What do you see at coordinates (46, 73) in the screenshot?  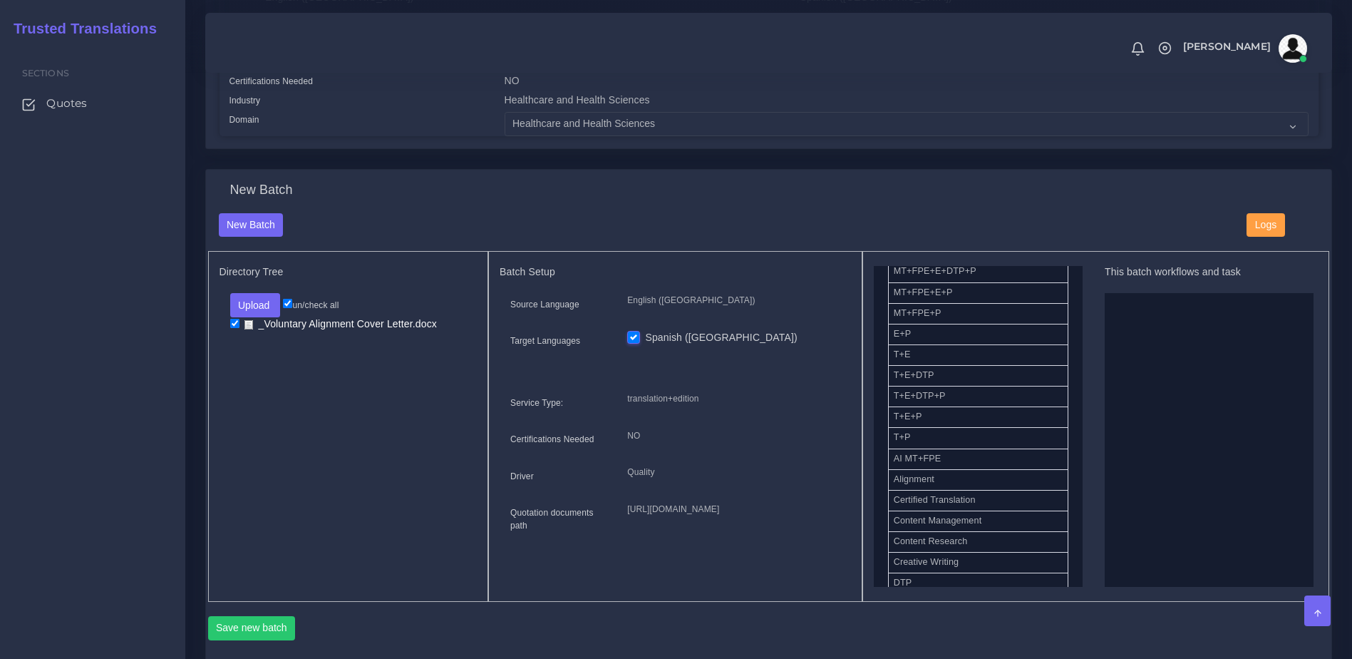 I see `span: Sections` at bounding box center [46, 73].